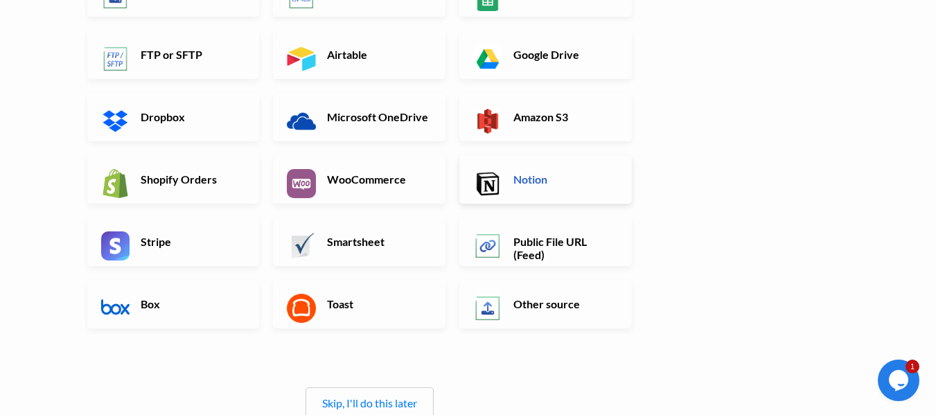  Describe the element at coordinates (173, 55) in the screenshot. I see `a: FTP or SFTP` at that location.